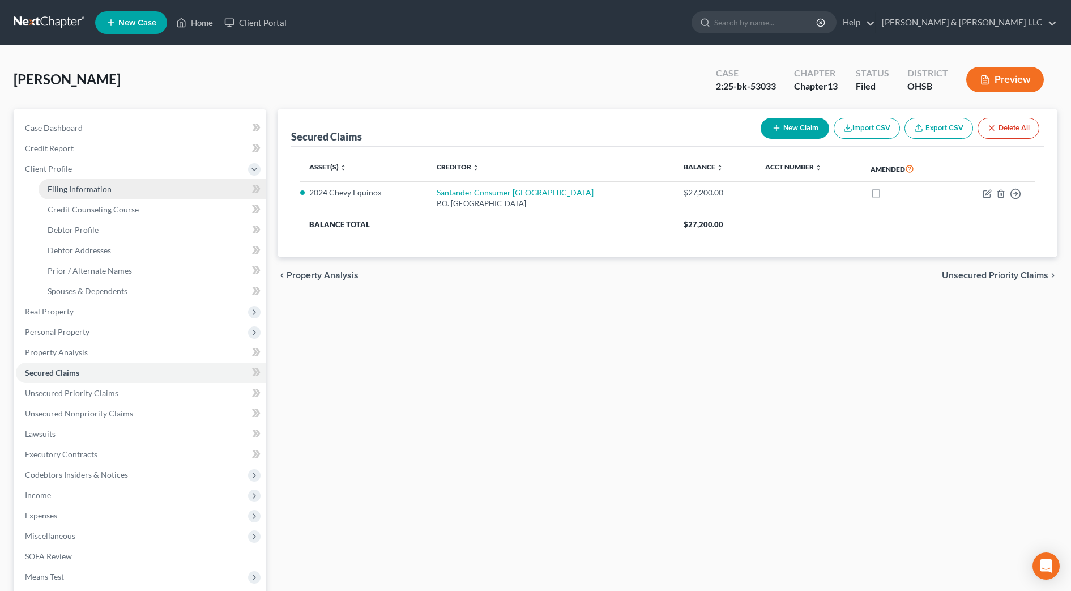  Describe the element at coordinates (48, 555) in the screenshot. I see `span: SOFA Review` at that location.